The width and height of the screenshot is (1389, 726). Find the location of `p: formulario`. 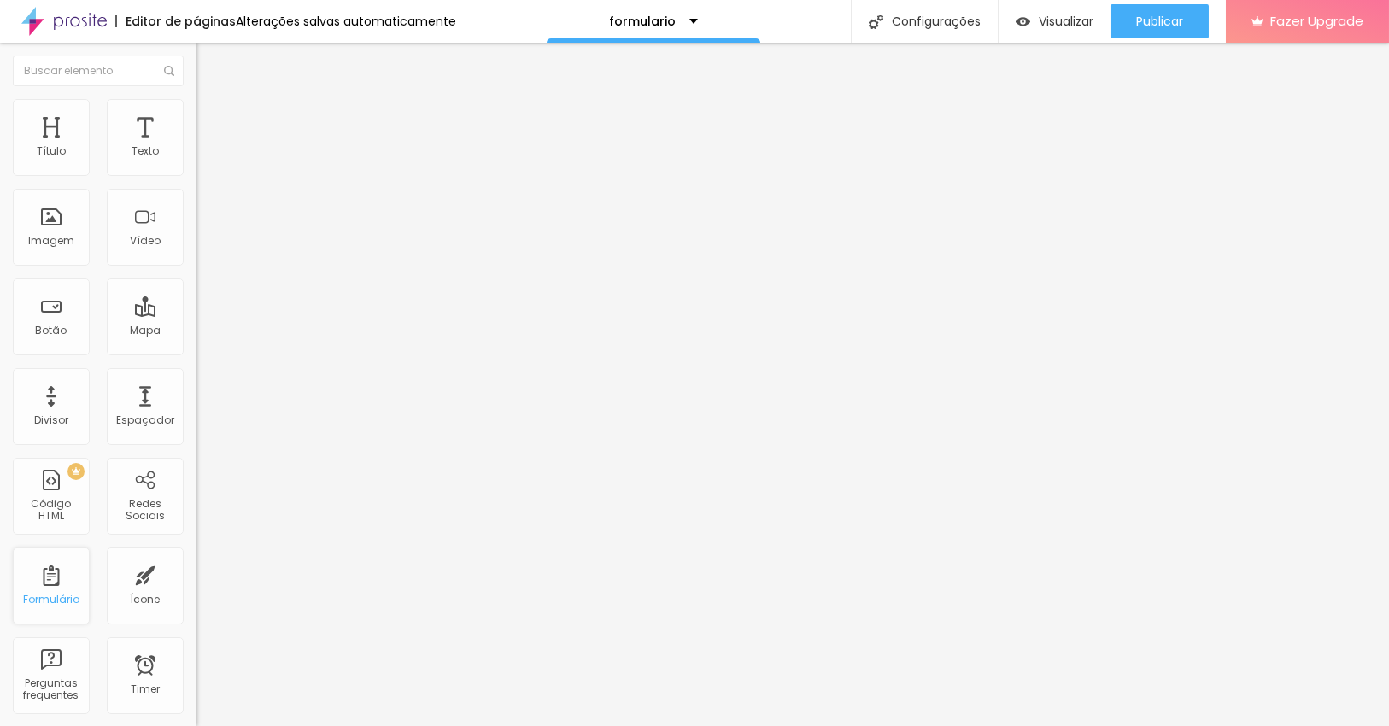

p: formulario is located at coordinates (643, 21).